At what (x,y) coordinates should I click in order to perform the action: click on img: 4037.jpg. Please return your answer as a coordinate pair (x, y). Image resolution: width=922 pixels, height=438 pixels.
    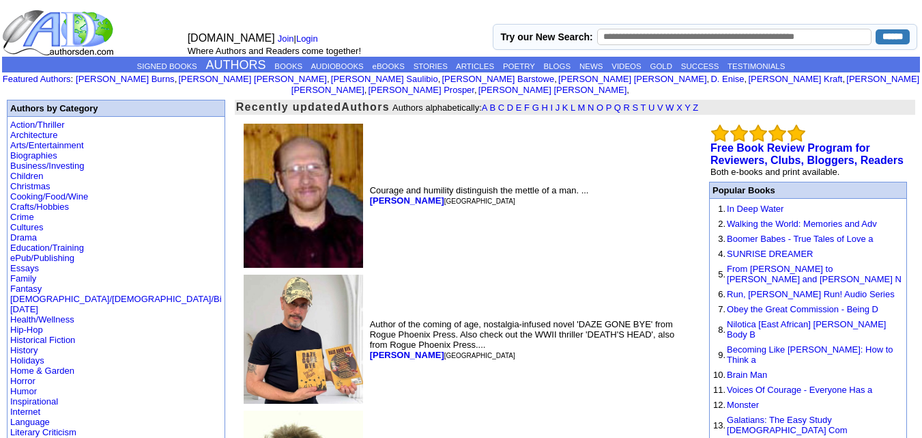
    Looking at the image, I should click on (303, 195).